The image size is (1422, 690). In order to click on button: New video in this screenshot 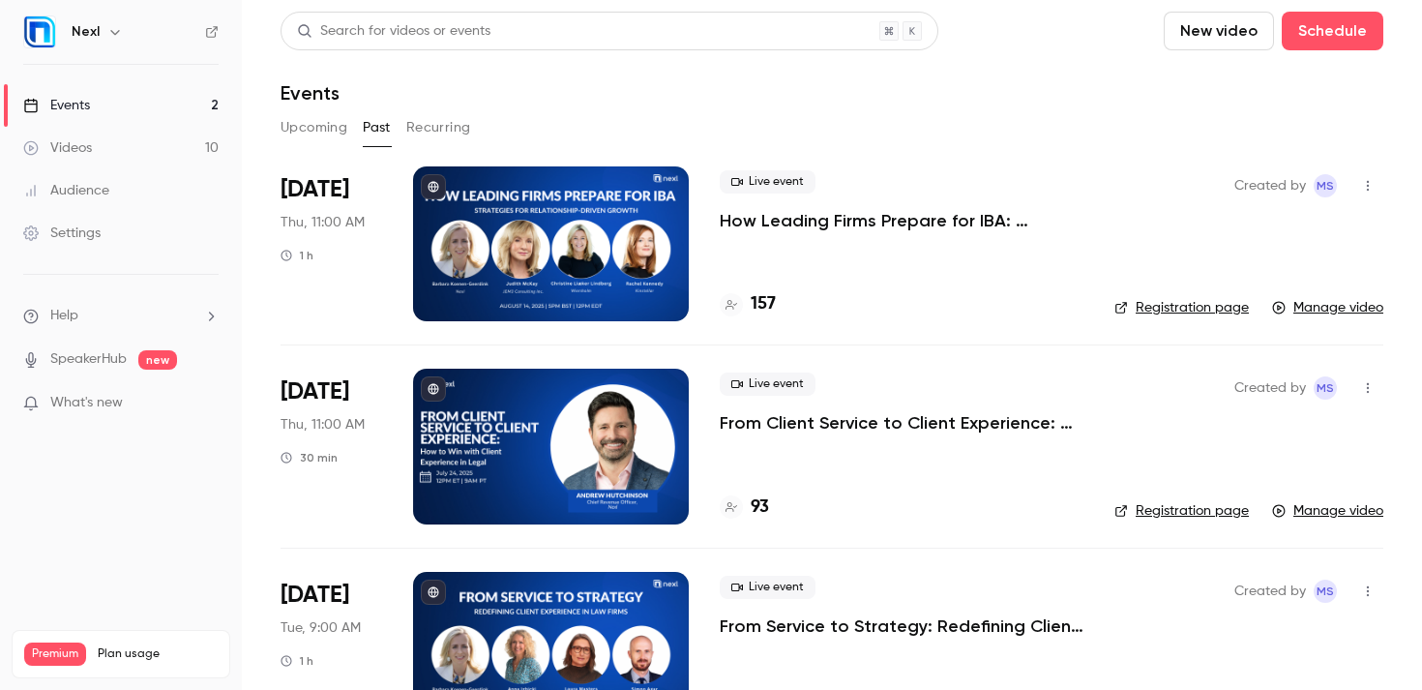, I will do `click(1219, 31)`.